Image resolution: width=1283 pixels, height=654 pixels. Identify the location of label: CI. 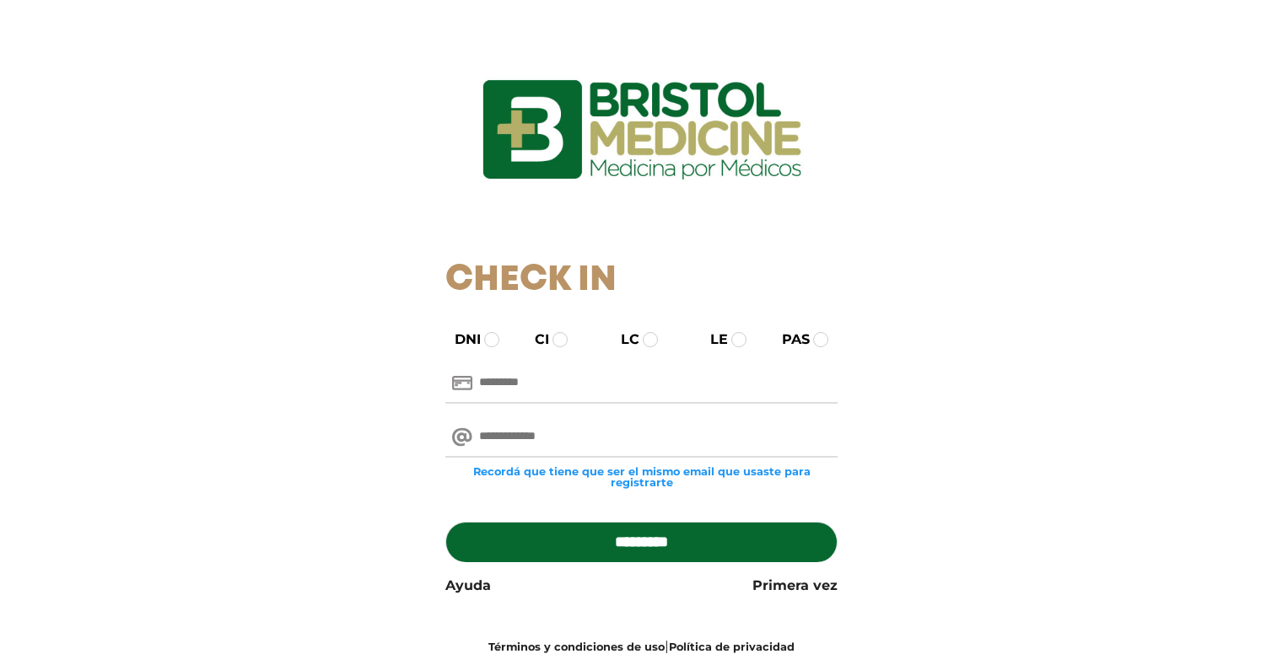
(534, 340).